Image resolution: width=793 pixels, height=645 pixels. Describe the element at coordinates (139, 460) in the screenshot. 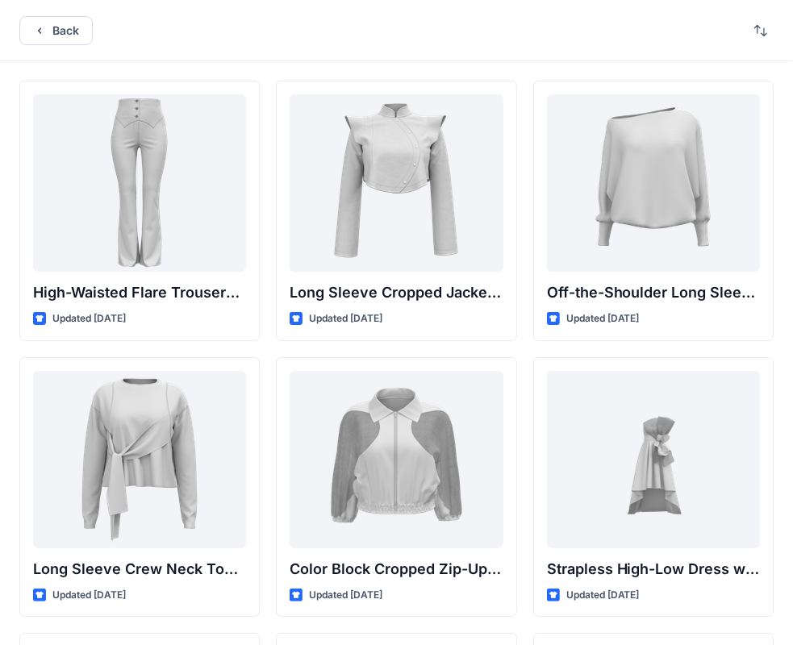

I see `a: Long Sleeve Crew Neck Top with Asymmetrical Tie Detail` at that location.